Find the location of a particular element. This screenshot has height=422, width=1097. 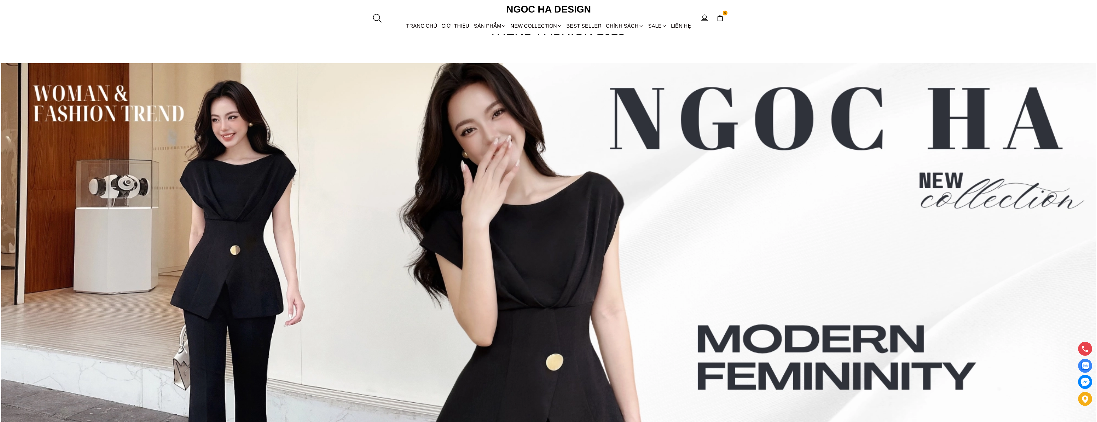

a: SALE is located at coordinates (657, 26).